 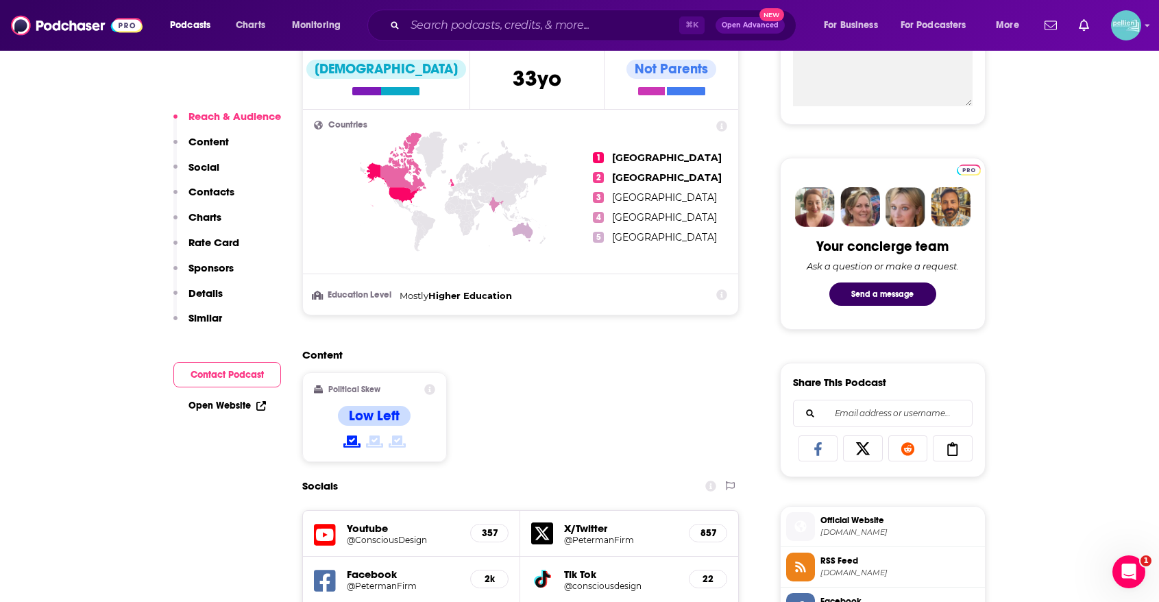 I want to click on h2: Content, so click(x=515, y=354).